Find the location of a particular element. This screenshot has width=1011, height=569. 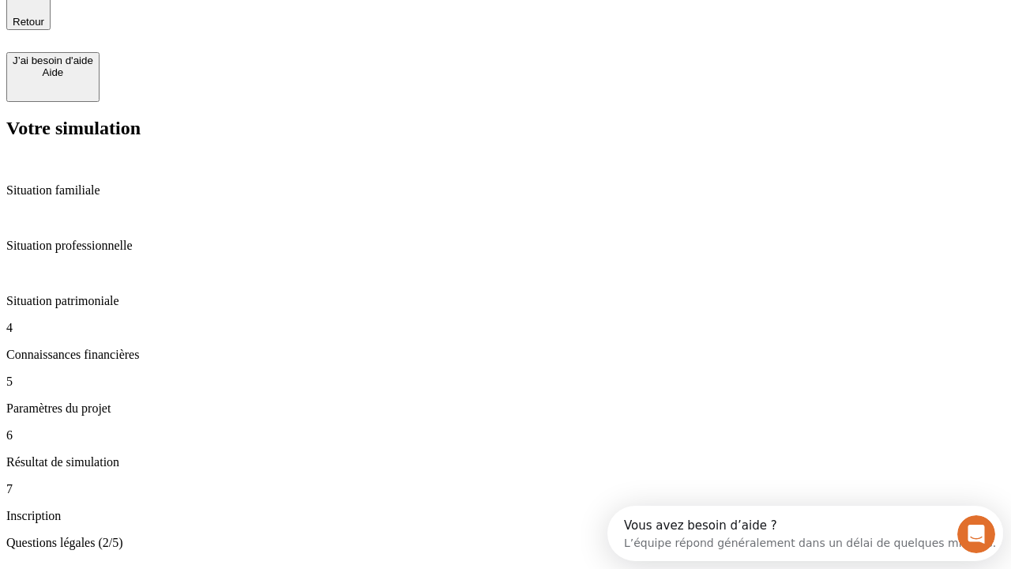

p: 4 is located at coordinates (506, 328).